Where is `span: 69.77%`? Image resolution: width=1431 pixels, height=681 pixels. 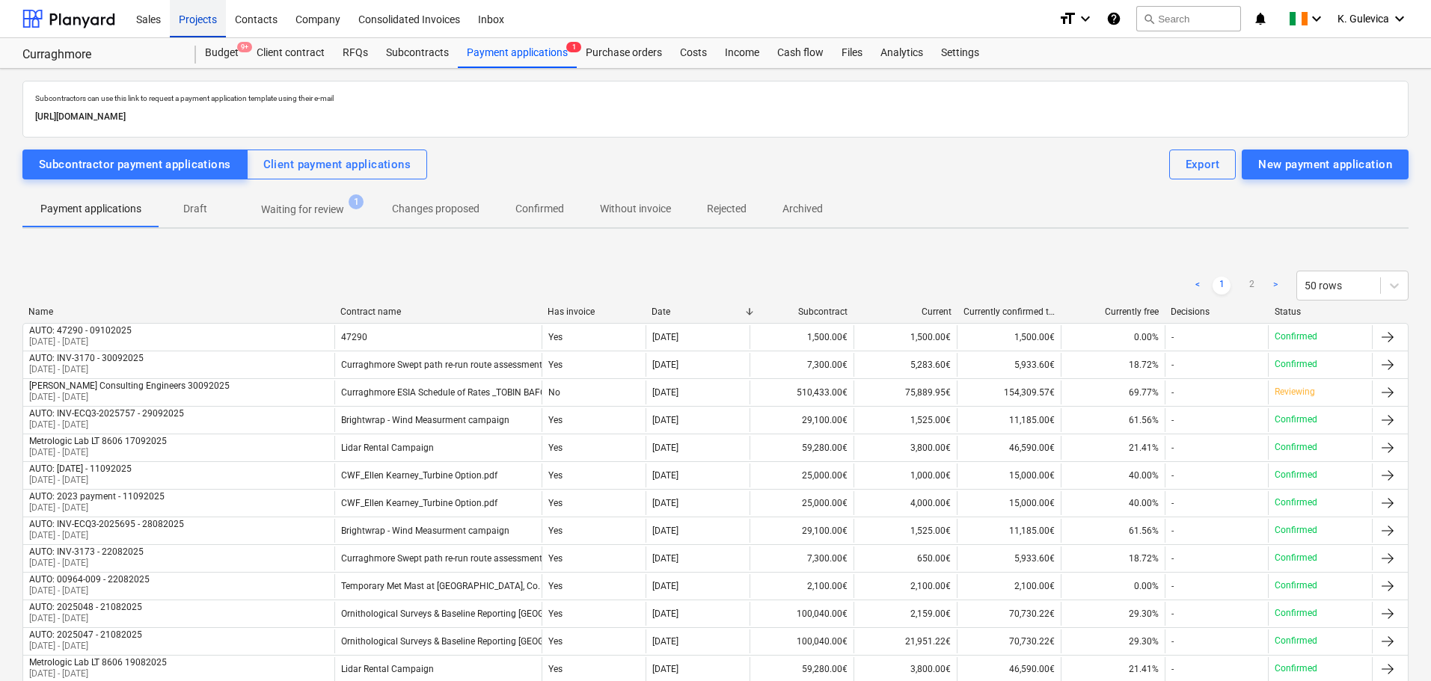
span: 69.77% is located at coordinates (1144, 393).